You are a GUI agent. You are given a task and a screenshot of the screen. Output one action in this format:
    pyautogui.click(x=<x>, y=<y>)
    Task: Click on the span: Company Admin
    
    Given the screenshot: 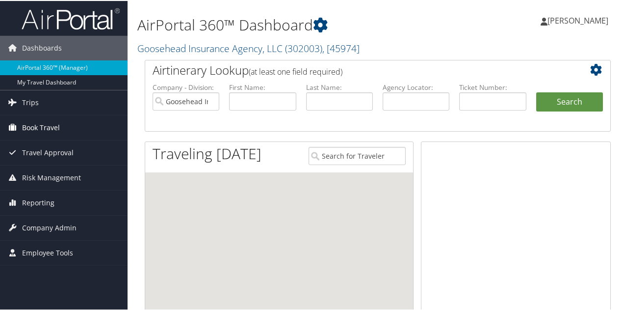 What is the action you would take?
    pyautogui.click(x=49, y=227)
    